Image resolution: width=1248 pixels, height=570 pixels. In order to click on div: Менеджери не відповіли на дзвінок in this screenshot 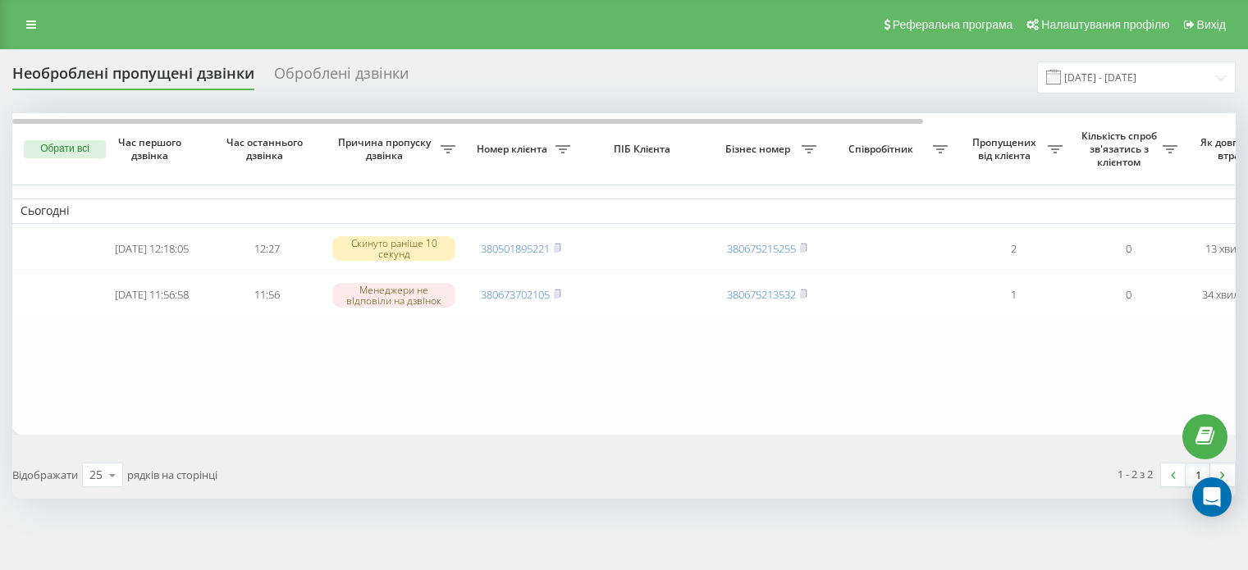, I will do `click(394, 295)`.